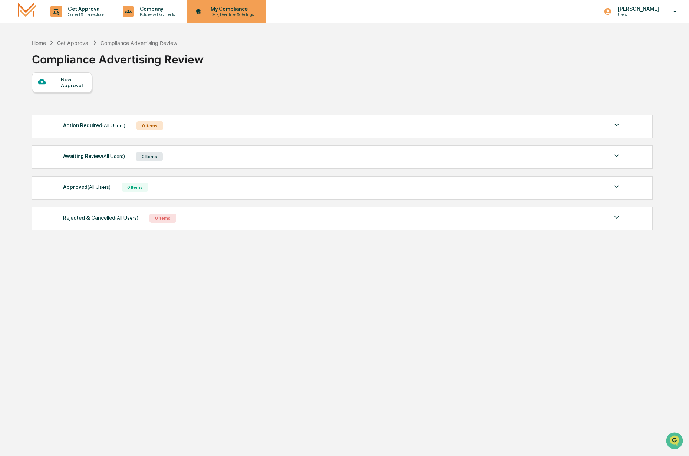  What do you see at coordinates (637, 14) in the screenshot?
I see `p: Users` at bounding box center [637, 14].